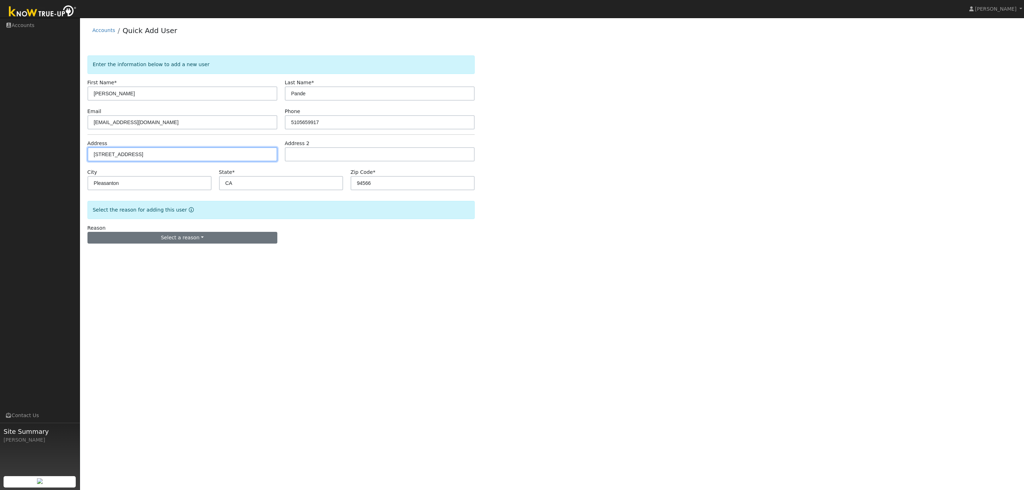 This screenshot has height=490, width=1024. I want to click on label: State, so click(227, 172).